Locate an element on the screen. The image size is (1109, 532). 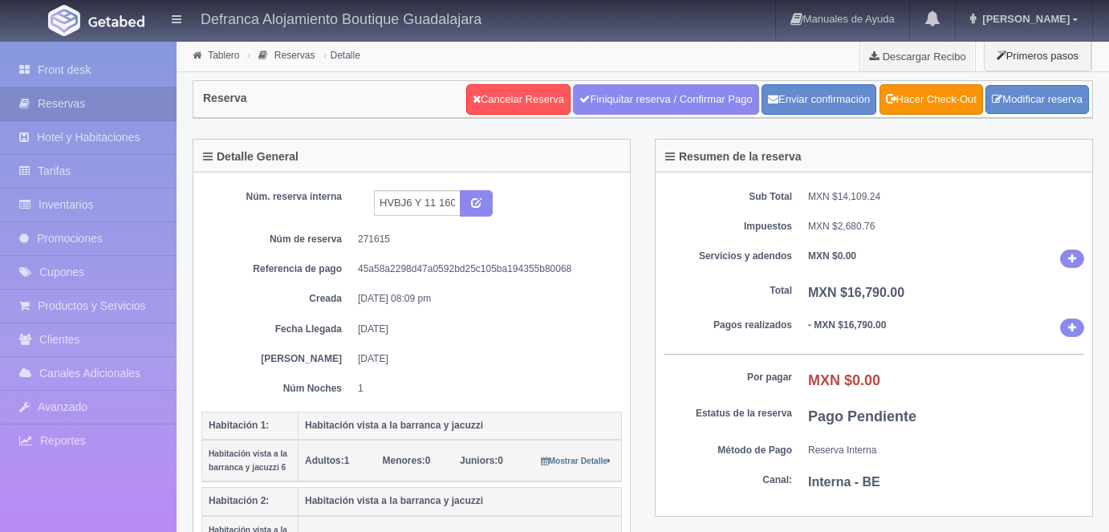
li: Detalle is located at coordinates (342, 55).